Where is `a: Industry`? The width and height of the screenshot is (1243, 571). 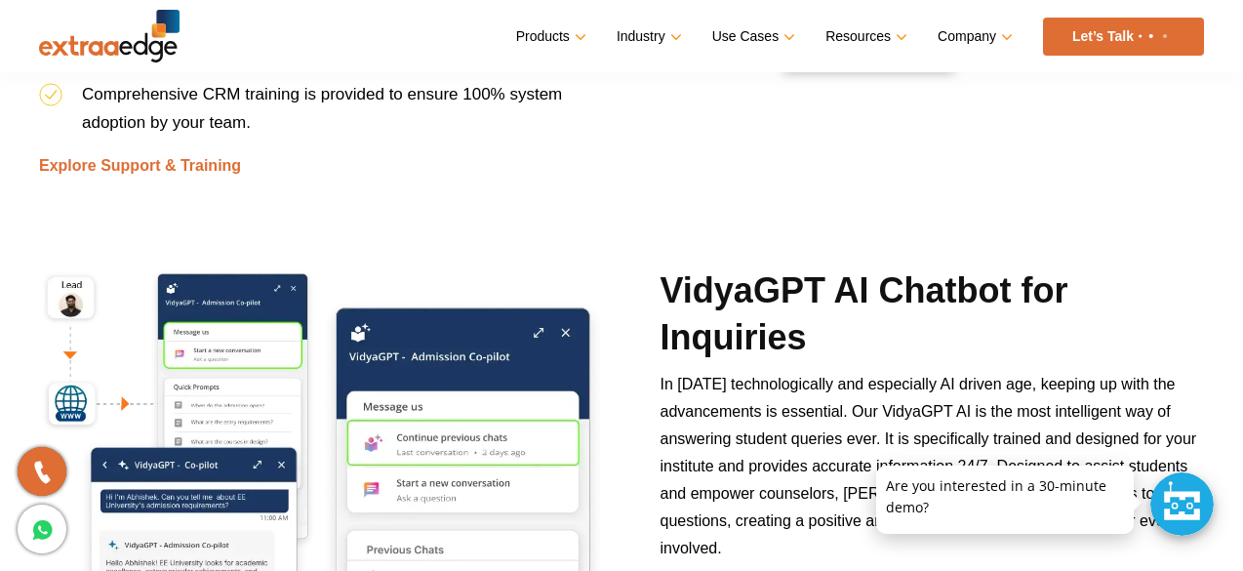
a: Industry is located at coordinates (647, 36).